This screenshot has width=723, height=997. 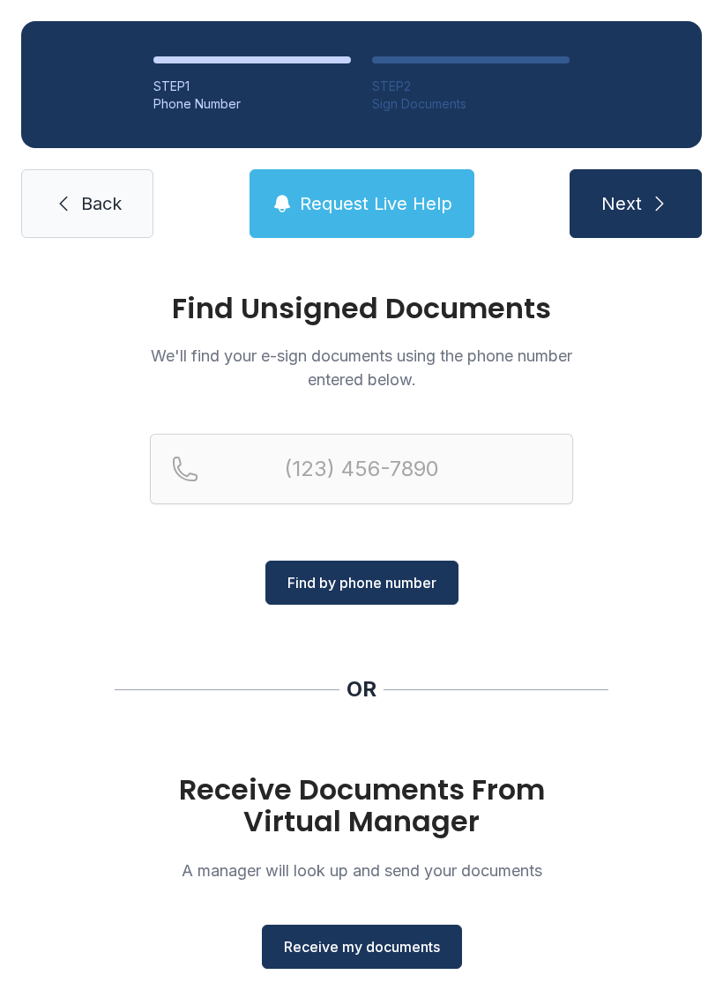 I want to click on p: We'll find your e-sign documents using the phone number entered below., so click(x=361, y=368).